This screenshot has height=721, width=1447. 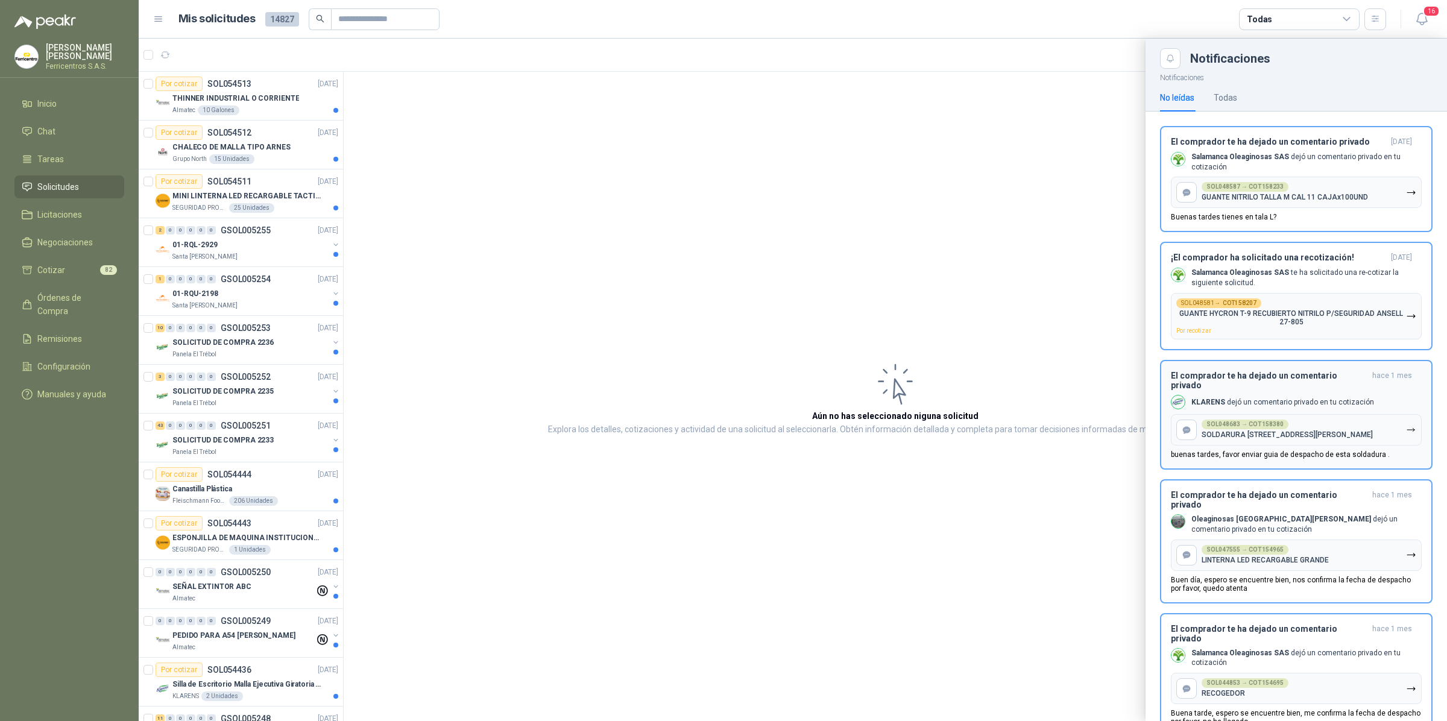 I want to click on a: Manuales y ayuda, so click(x=69, y=394).